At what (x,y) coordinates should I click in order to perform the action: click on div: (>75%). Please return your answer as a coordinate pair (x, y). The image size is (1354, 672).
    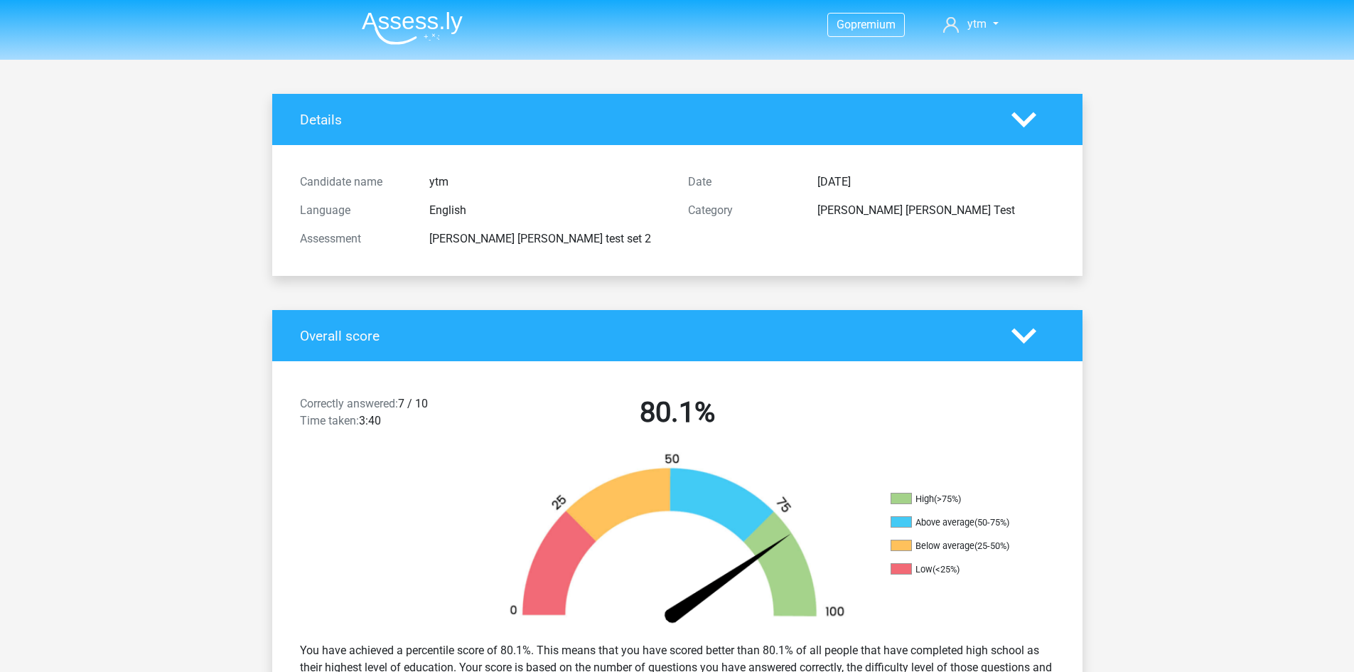
    Looking at the image, I should click on (948, 498).